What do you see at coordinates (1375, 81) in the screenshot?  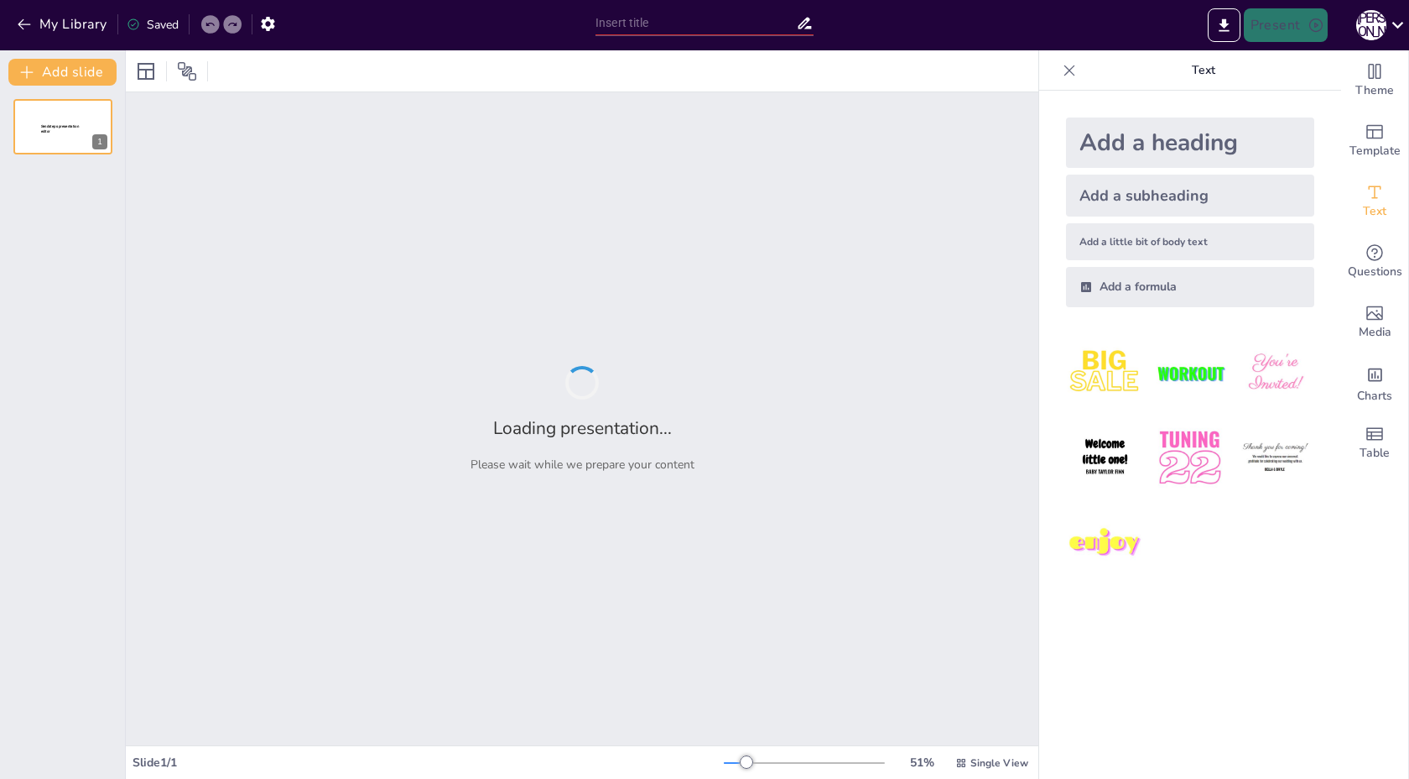 I see `div: Change the overall theme` at bounding box center [1375, 81].